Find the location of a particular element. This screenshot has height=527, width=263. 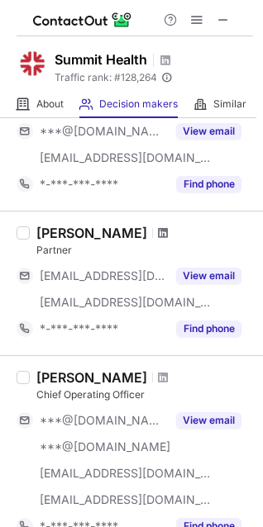

div: Chief Operating Officer is located at coordinates (145, 395).